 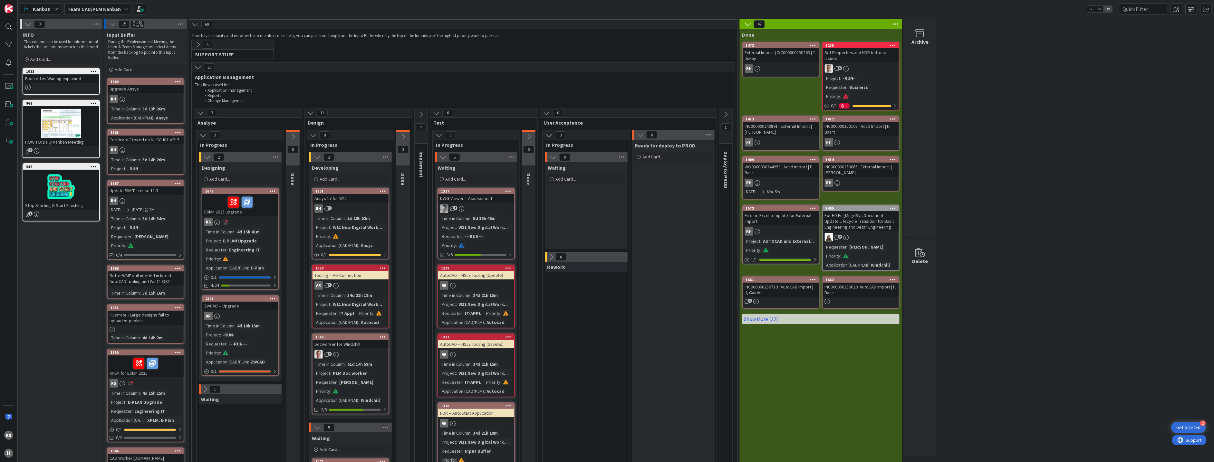 I want to click on div: RS, so click(x=208, y=222).